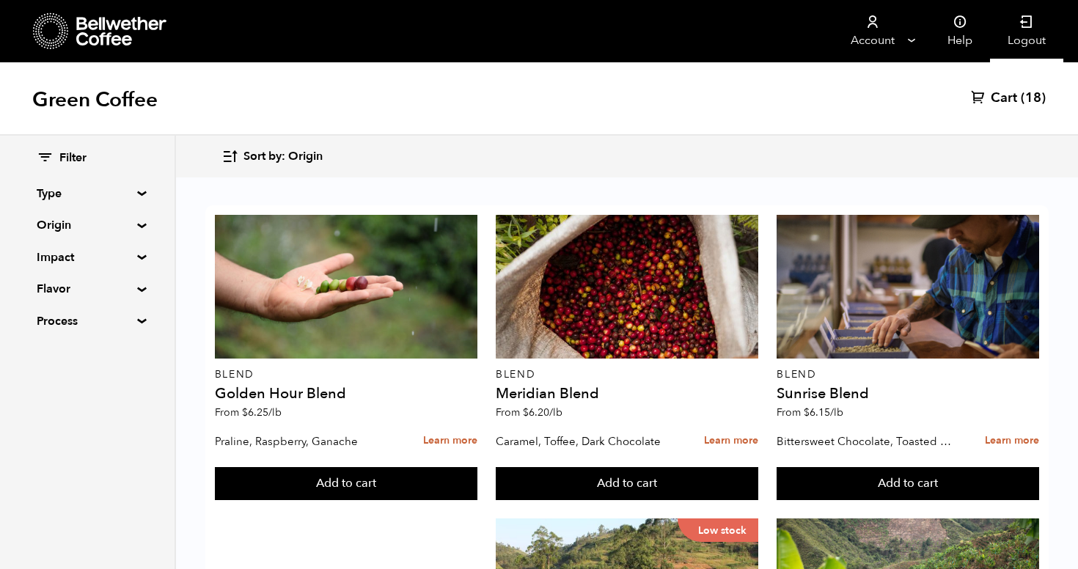 This screenshot has height=569, width=1078. What do you see at coordinates (95, 100) in the screenshot?
I see `h1: Green Coffee` at bounding box center [95, 100].